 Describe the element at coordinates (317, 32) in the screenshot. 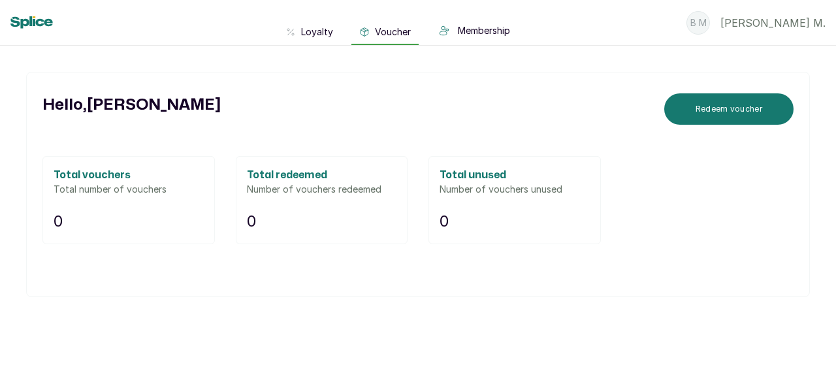

I see `span: Loyalty` at that location.